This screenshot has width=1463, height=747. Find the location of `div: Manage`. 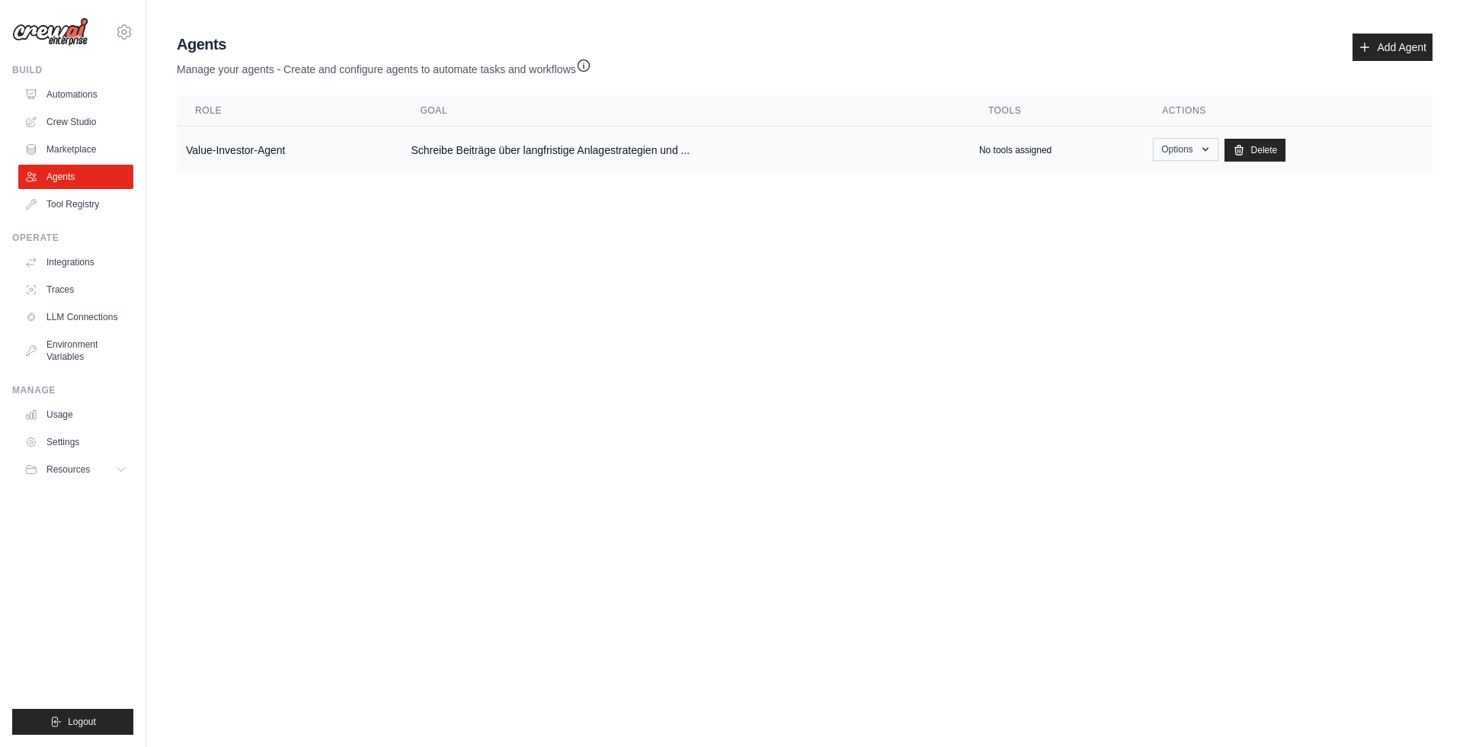

div: Manage is located at coordinates (72, 390).